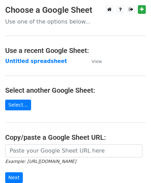 The width and height of the screenshot is (151, 183). Describe the element at coordinates (75, 50) in the screenshot. I see `h4: Use a recent Google Sheet:` at that location.